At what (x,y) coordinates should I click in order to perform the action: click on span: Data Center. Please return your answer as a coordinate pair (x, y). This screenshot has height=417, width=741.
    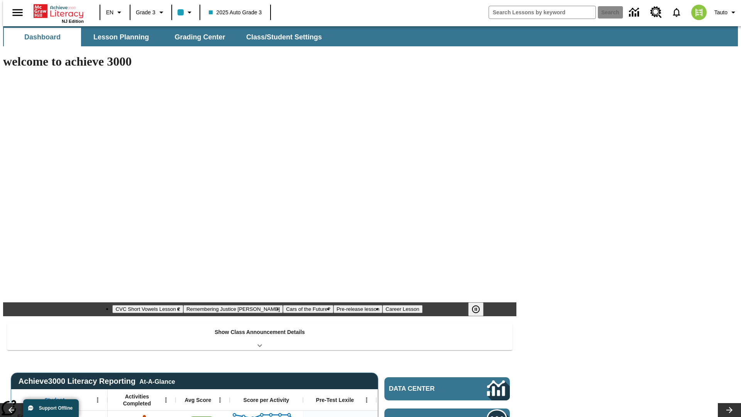
    Looking at the image, I should click on (425, 389).